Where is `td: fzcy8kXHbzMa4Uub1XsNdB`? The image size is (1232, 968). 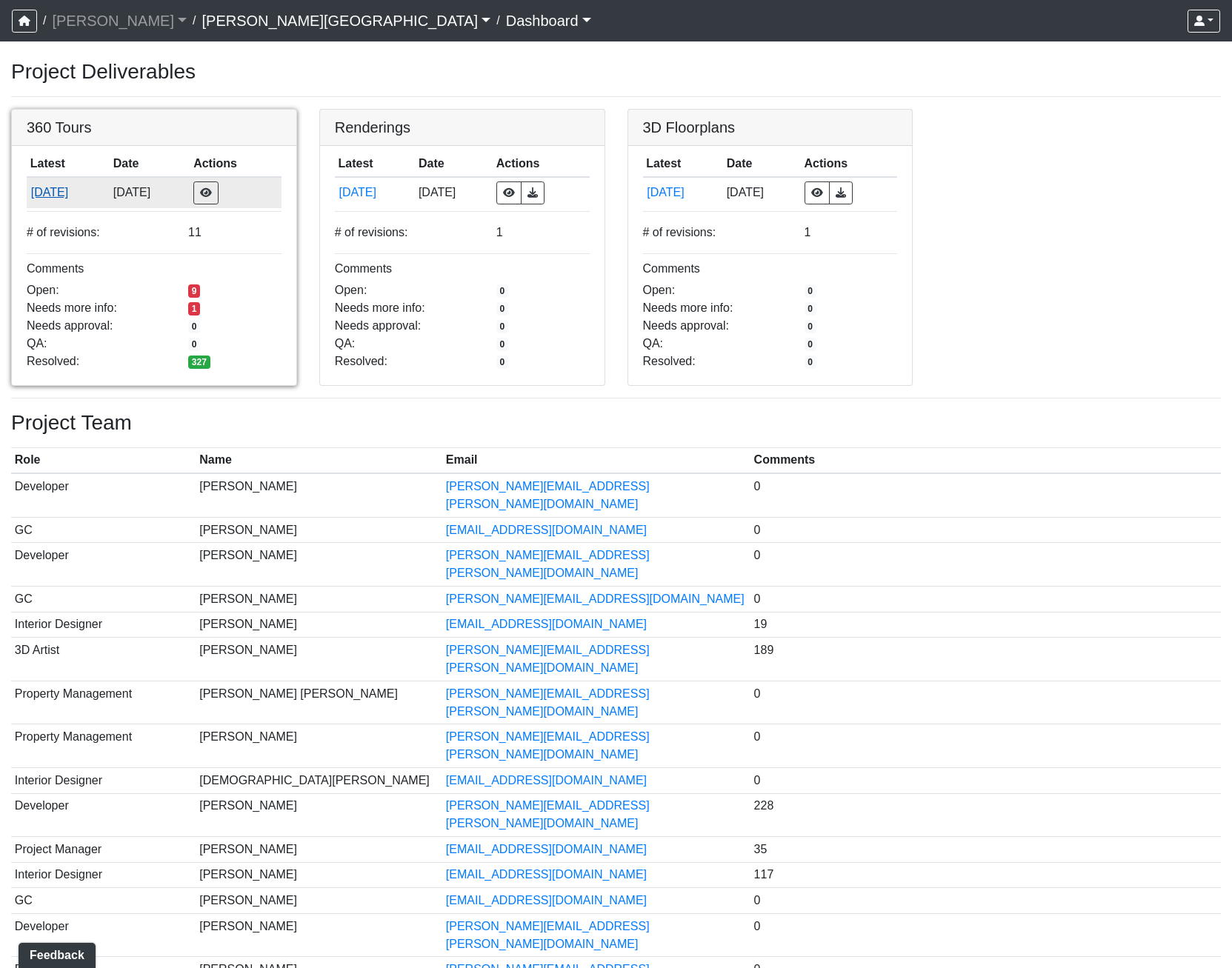 td: fzcy8kXHbzMa4Uub1XsNdB is located at coordinates (375, 193).